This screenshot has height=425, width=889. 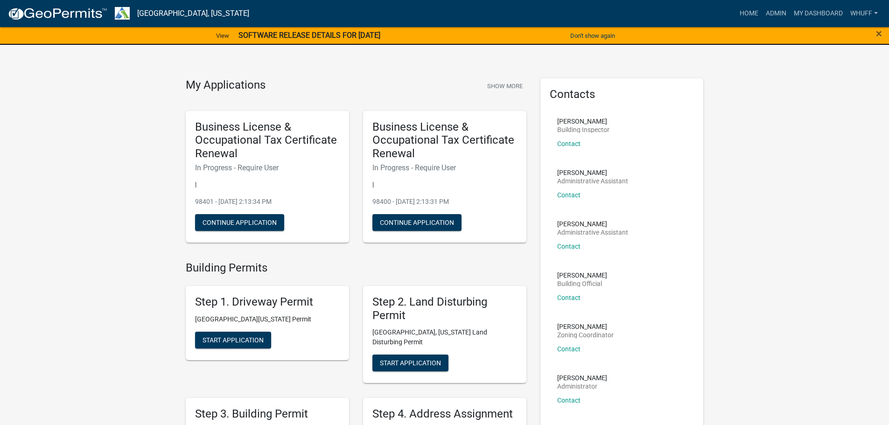 I want to click on h5: Step 2. Land Disturbing Permit, so click(x=445, y=309).